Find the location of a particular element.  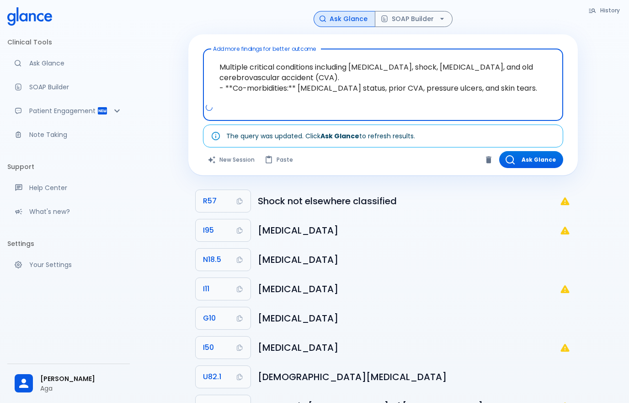

button: SOAP Builder is located at coordinates (414, 19).